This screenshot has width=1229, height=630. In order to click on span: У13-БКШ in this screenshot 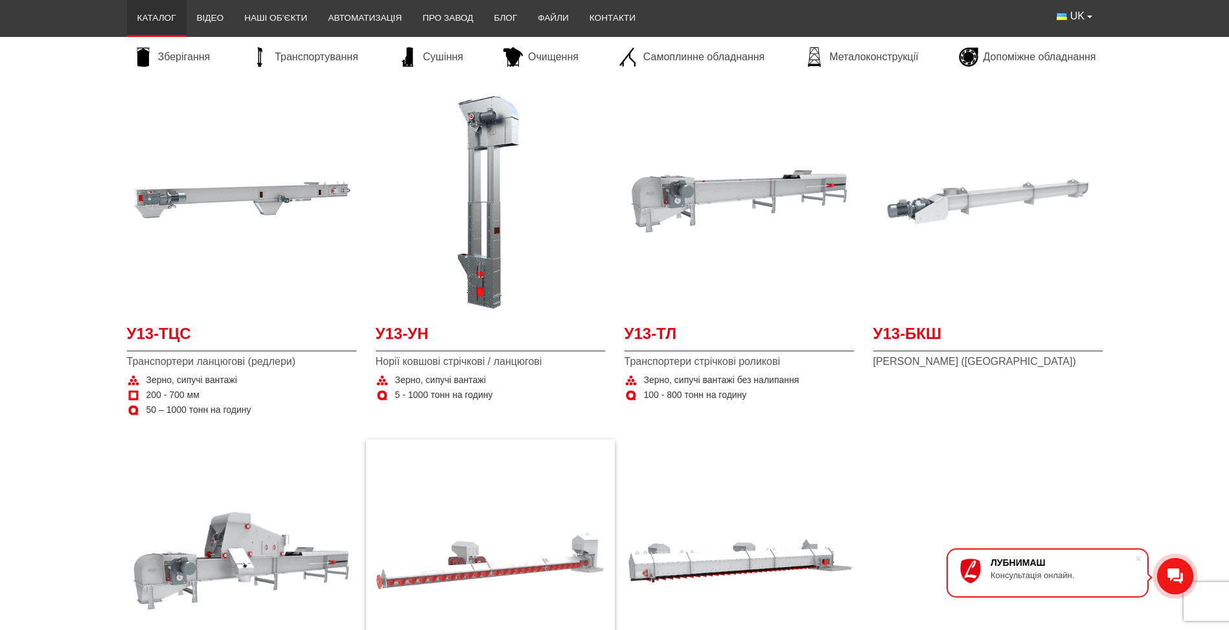, I will do `click(988, 337)`.